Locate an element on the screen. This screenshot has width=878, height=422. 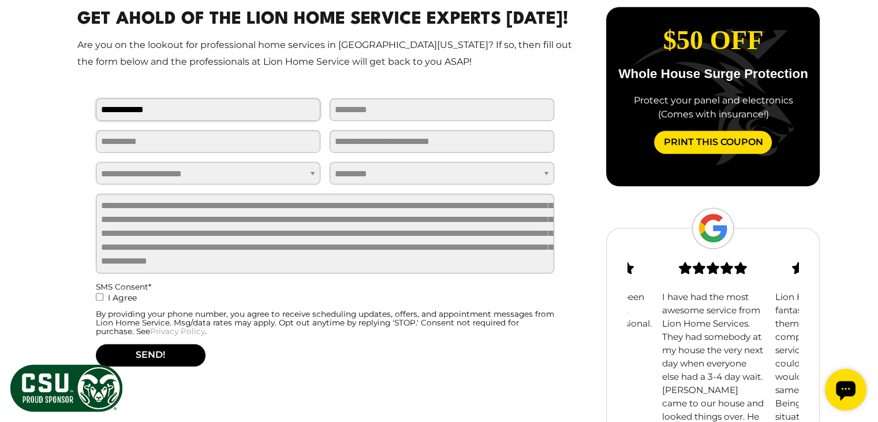
label: I Agree is located at coordinates (325, 300).